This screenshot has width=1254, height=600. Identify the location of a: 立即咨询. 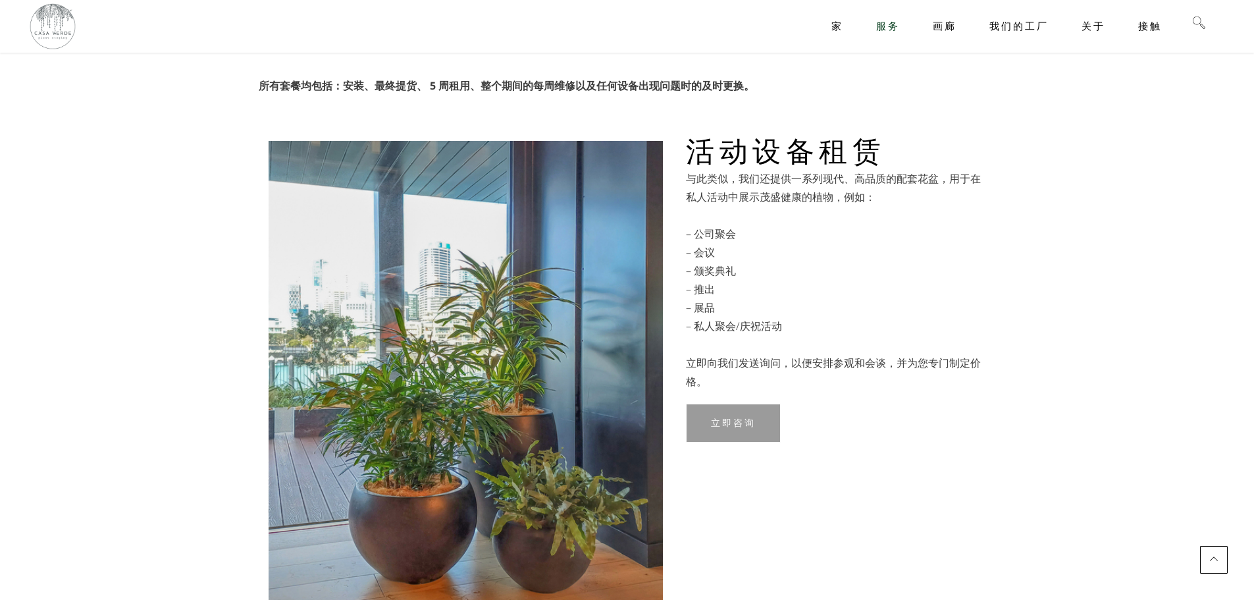
(733, 423).